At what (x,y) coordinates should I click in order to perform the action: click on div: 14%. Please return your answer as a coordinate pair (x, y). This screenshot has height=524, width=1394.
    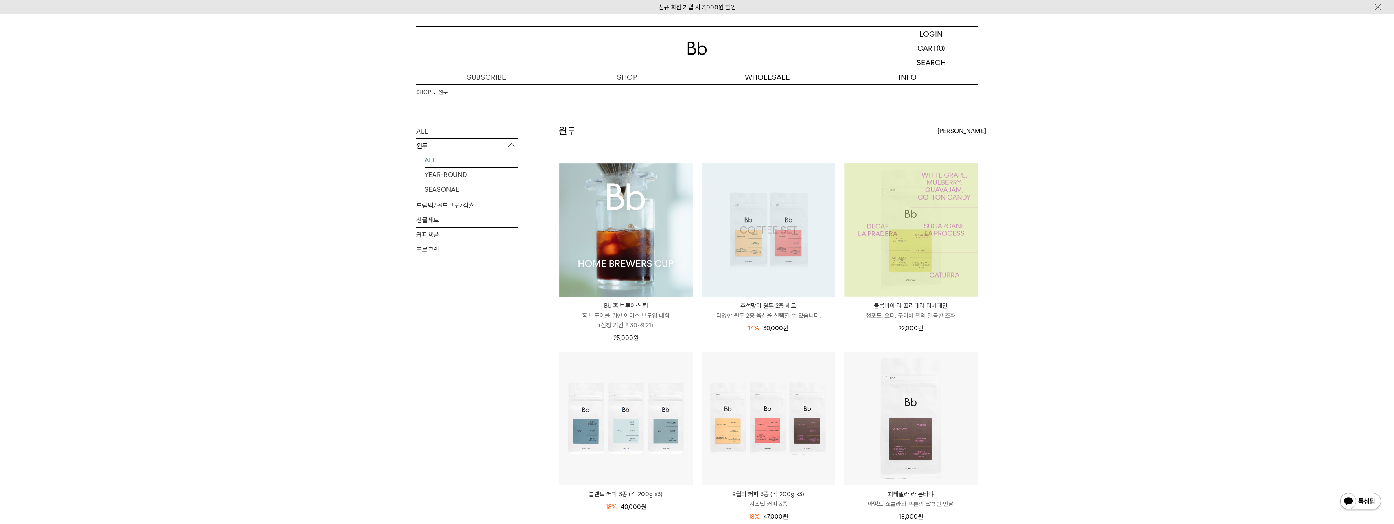
    Looking at the image, I should click on (753, 328).